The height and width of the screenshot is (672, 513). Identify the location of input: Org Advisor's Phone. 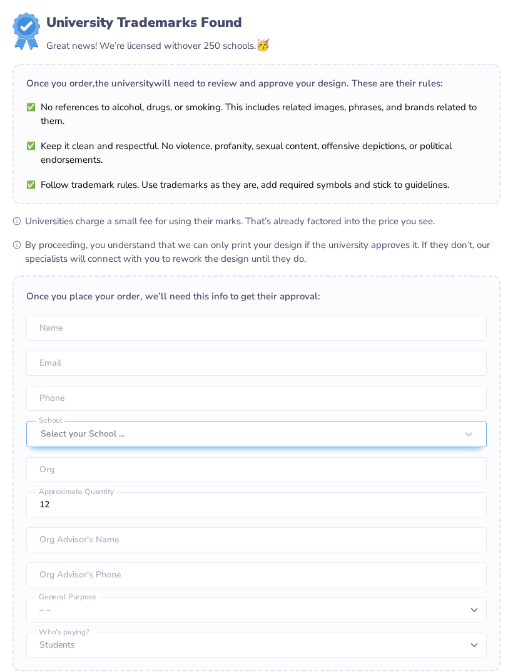
(257, 575).